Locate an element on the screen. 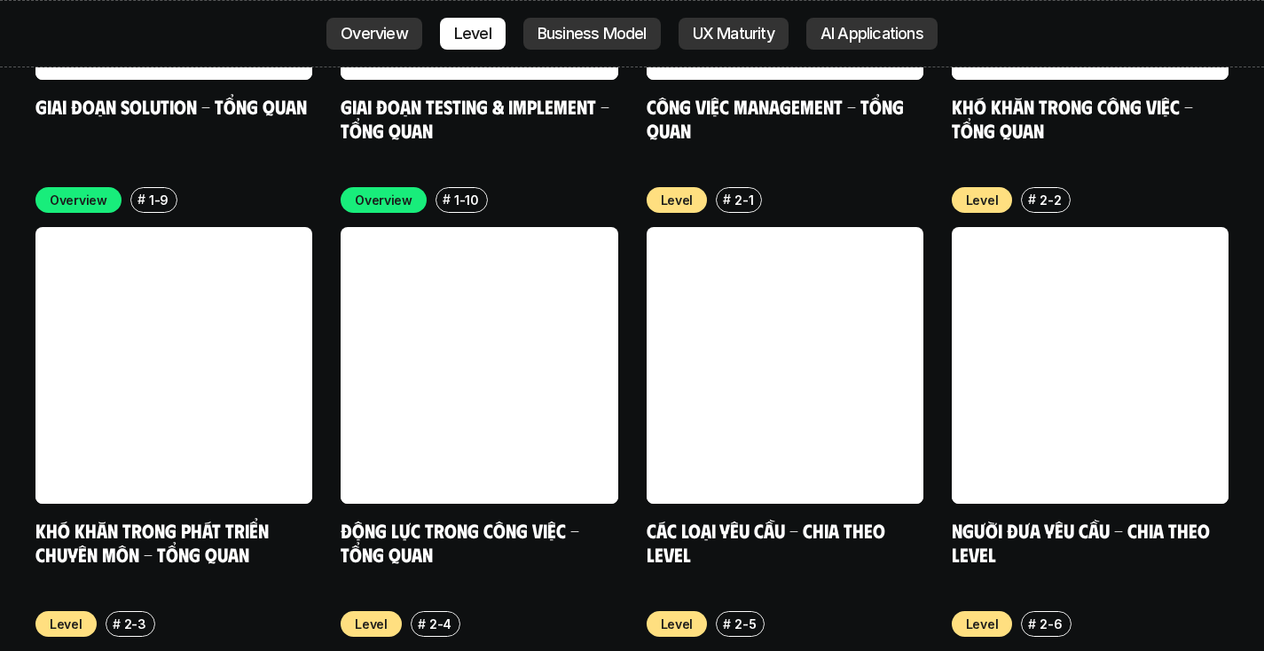 The width and height of the screenshot is (1264, 651). p: 2-6 is located at coordinates (1050, 623).